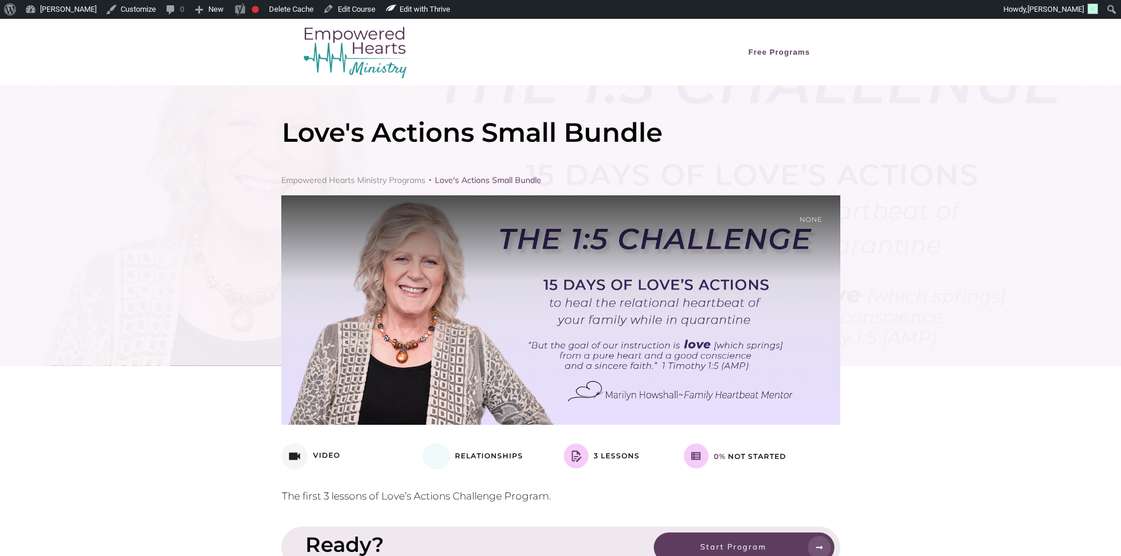  Describe the element at coordinates (811, 219) in the screenshot. I see `span: None` at that location.